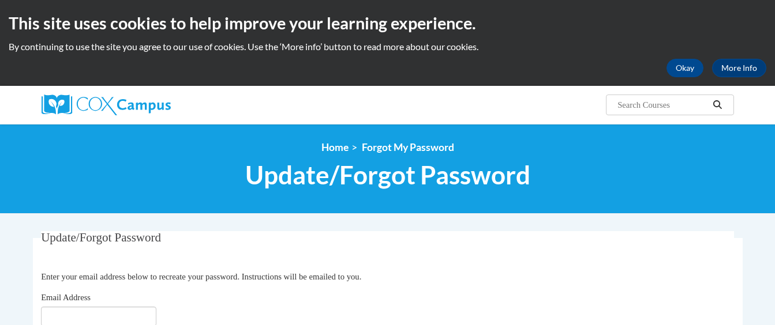  What do you see at coordinates (387, 23) in the screenshot?
I see `h2: This site uses cookies to help improve your learning experience.` at bounding box center [387, 23].